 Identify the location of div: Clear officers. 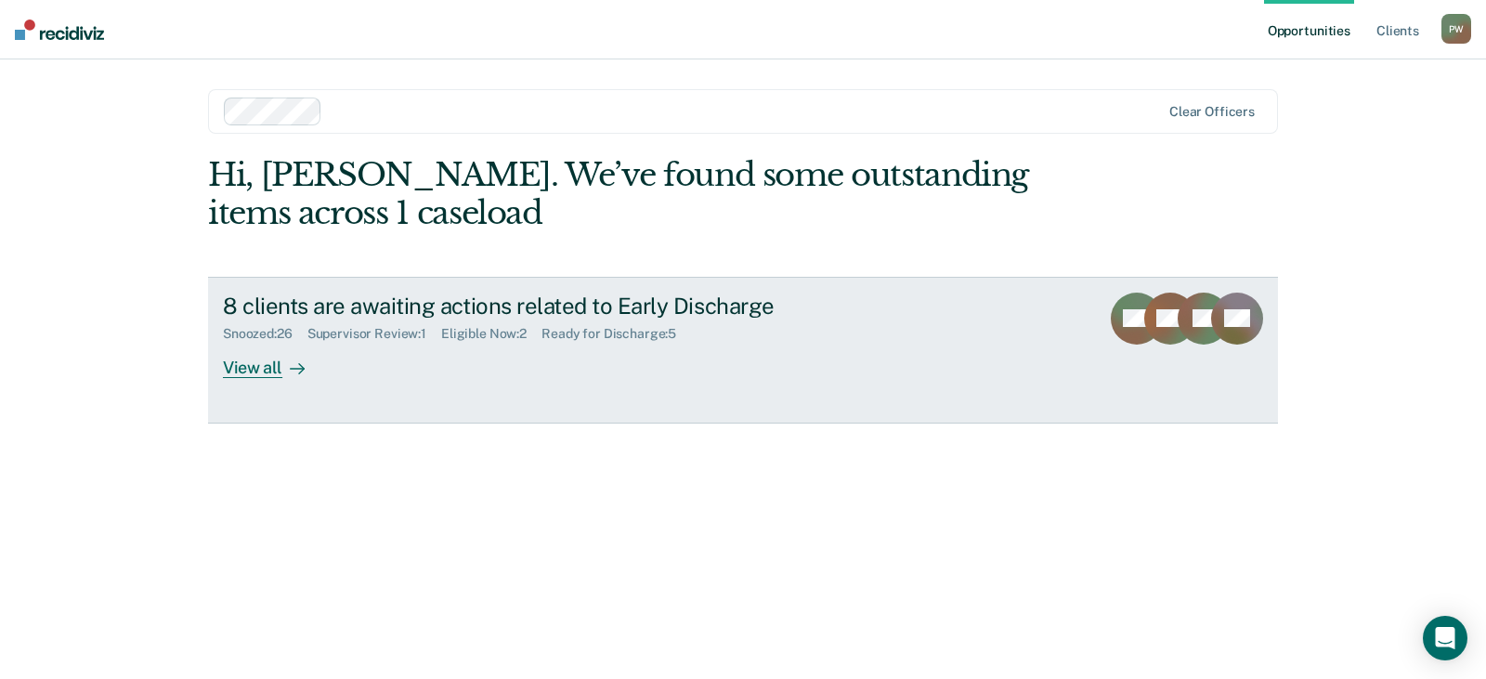
(1212, 111).